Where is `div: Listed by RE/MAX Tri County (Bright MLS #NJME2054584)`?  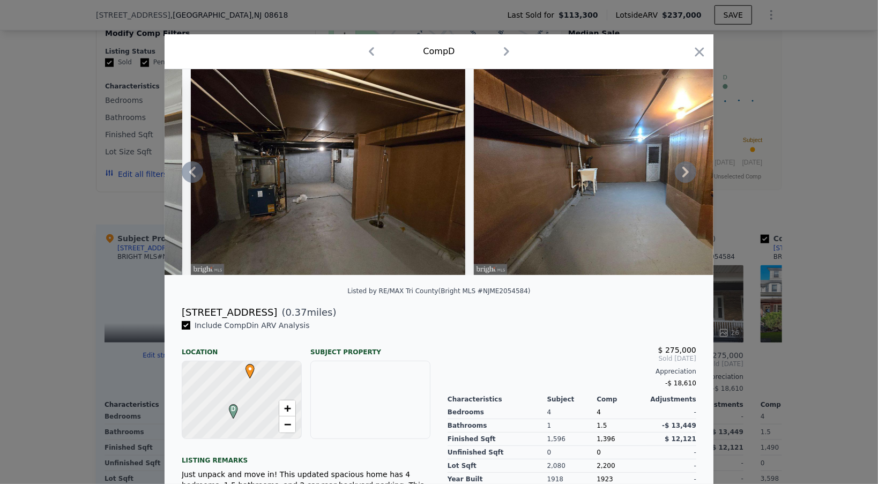
div: Listed by RE/MAX Tri County (Bright MLS #NJME2054584) is located at coordinates (439, 291).